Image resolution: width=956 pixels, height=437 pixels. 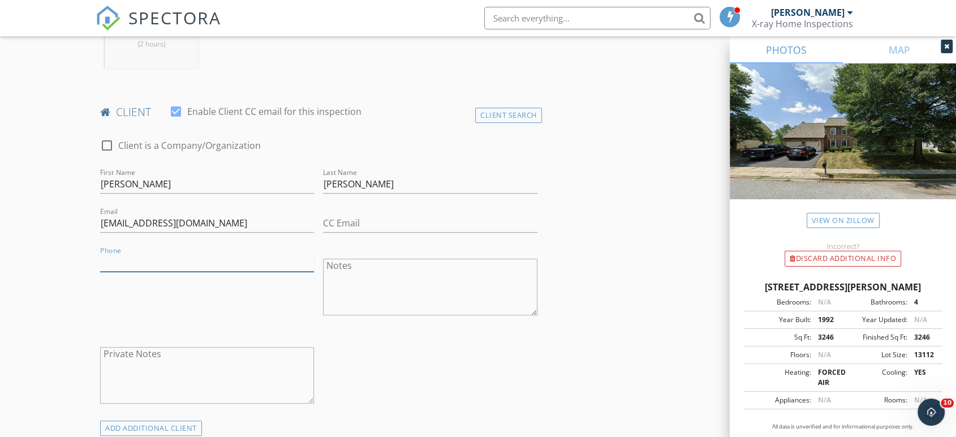 What do you see at coordinates (802, 24) in the screenshot?
I see `div: X-ray Home Inspections` at bounding box center [802, 24].